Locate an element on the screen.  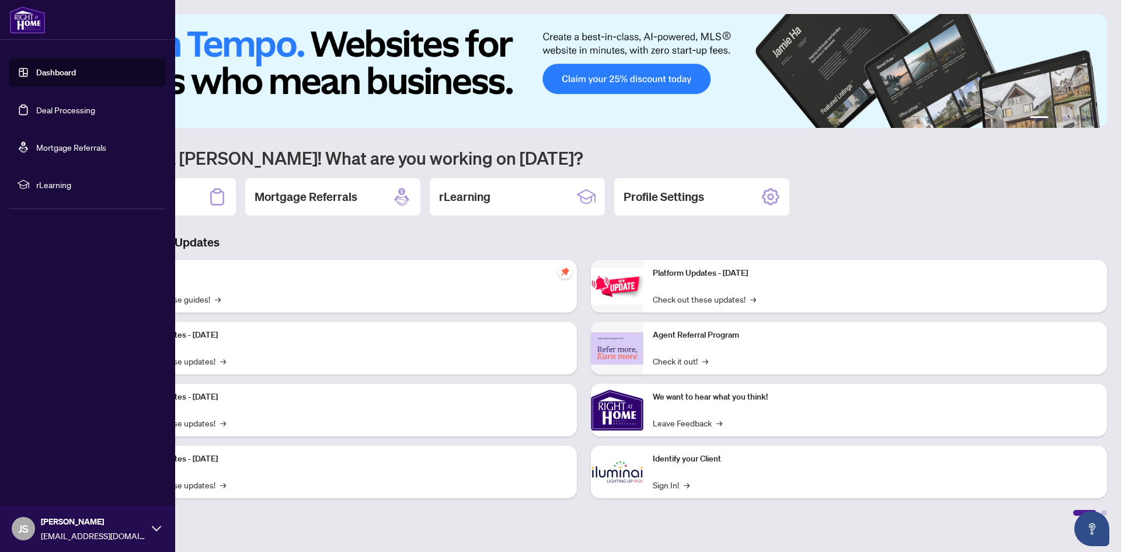
img: We want to hear what you think! is located at coordinates (617, 410).